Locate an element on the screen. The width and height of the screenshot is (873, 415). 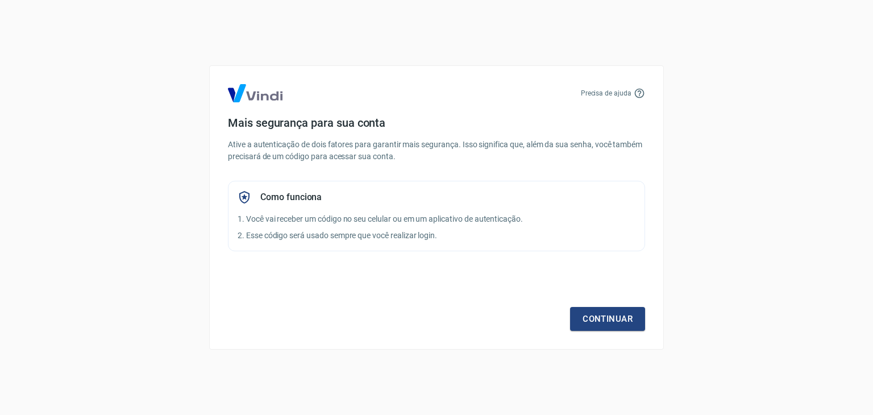
h5: Como funciona is located at coordinates (291, 197).